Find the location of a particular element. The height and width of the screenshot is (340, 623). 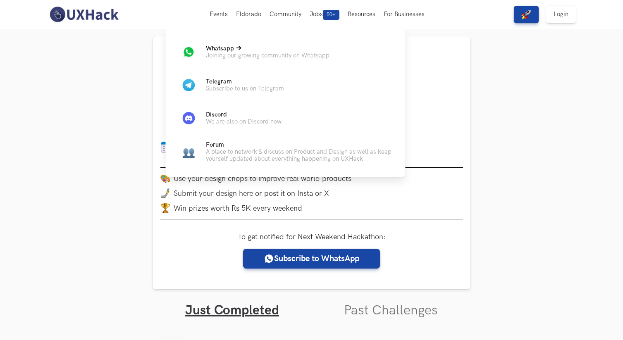

span: 50+ is located at coordinates (331, 15).